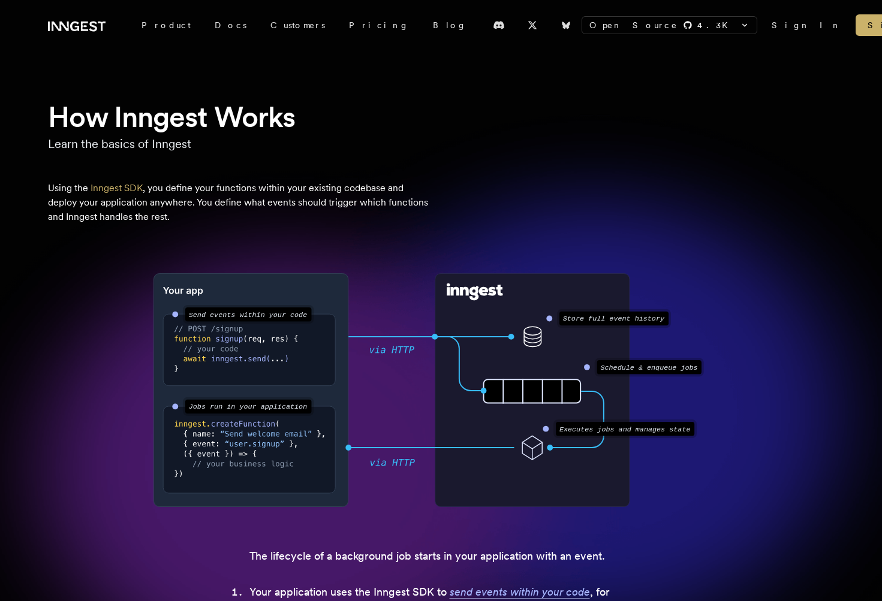 This screenshot has height=601, width=882. Describe the element at coordinates (624, 430) in the screenshot. I see `text: Executes jobs and manages state` at that location.